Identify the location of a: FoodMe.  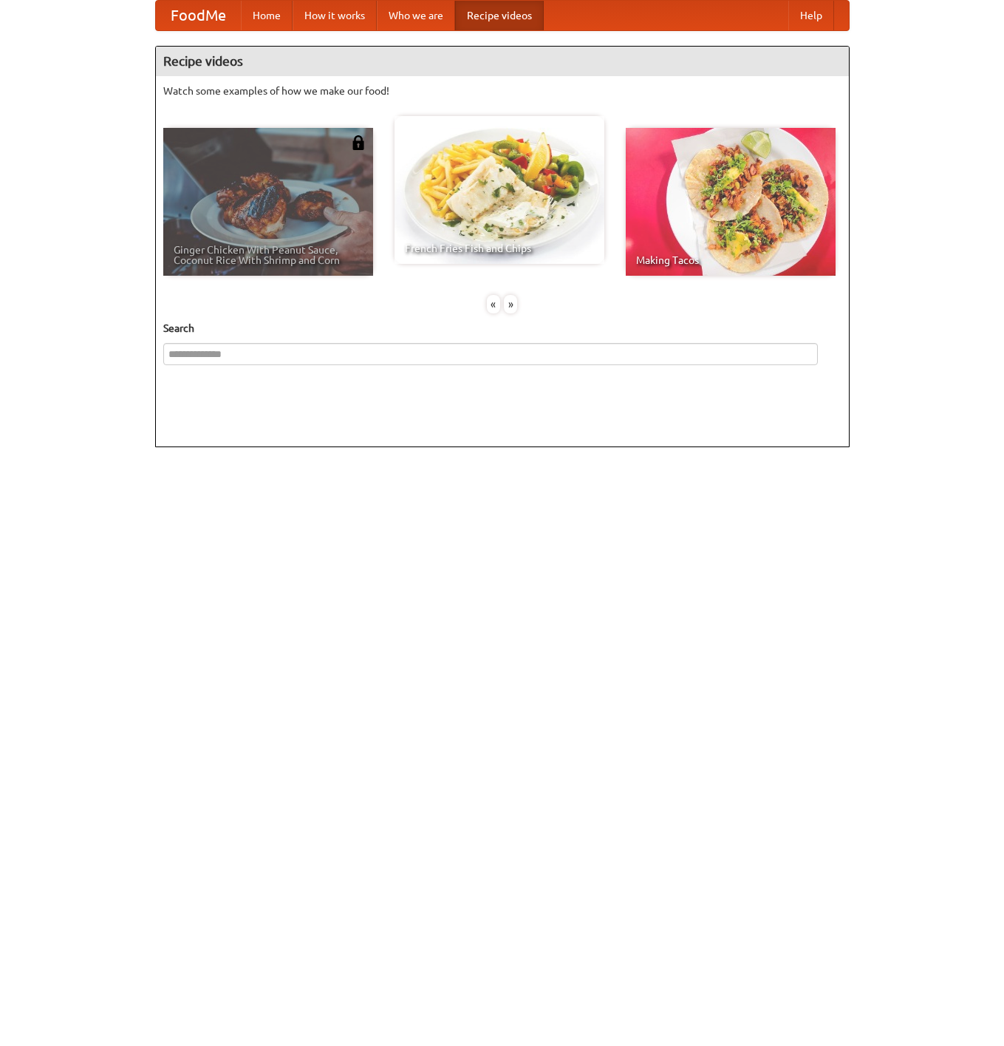
(198, 16).